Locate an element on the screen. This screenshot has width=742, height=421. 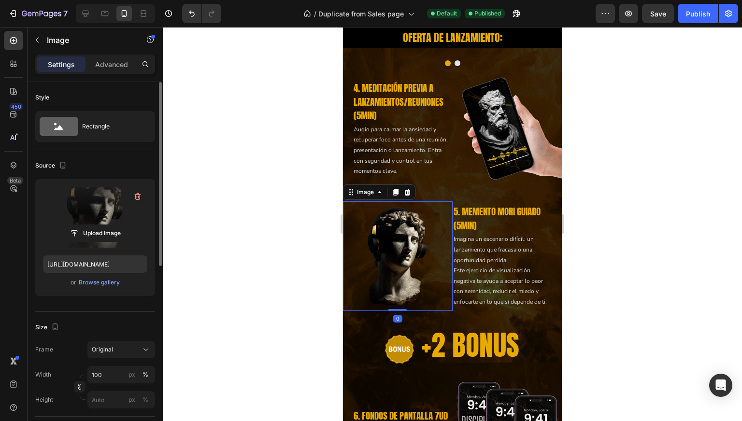
p: OFERTA DE LANZAMIENTO: is located at coordinates (109, 11).